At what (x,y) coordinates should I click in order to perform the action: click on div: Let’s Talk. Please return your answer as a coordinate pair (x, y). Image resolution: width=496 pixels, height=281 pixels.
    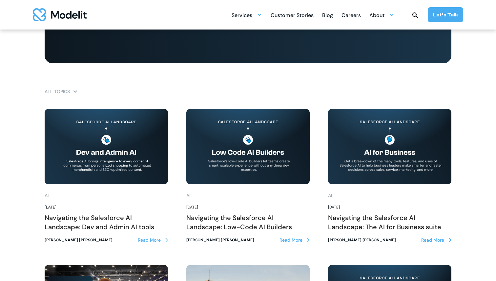
    Looking at the image, I should click on (446, 15).